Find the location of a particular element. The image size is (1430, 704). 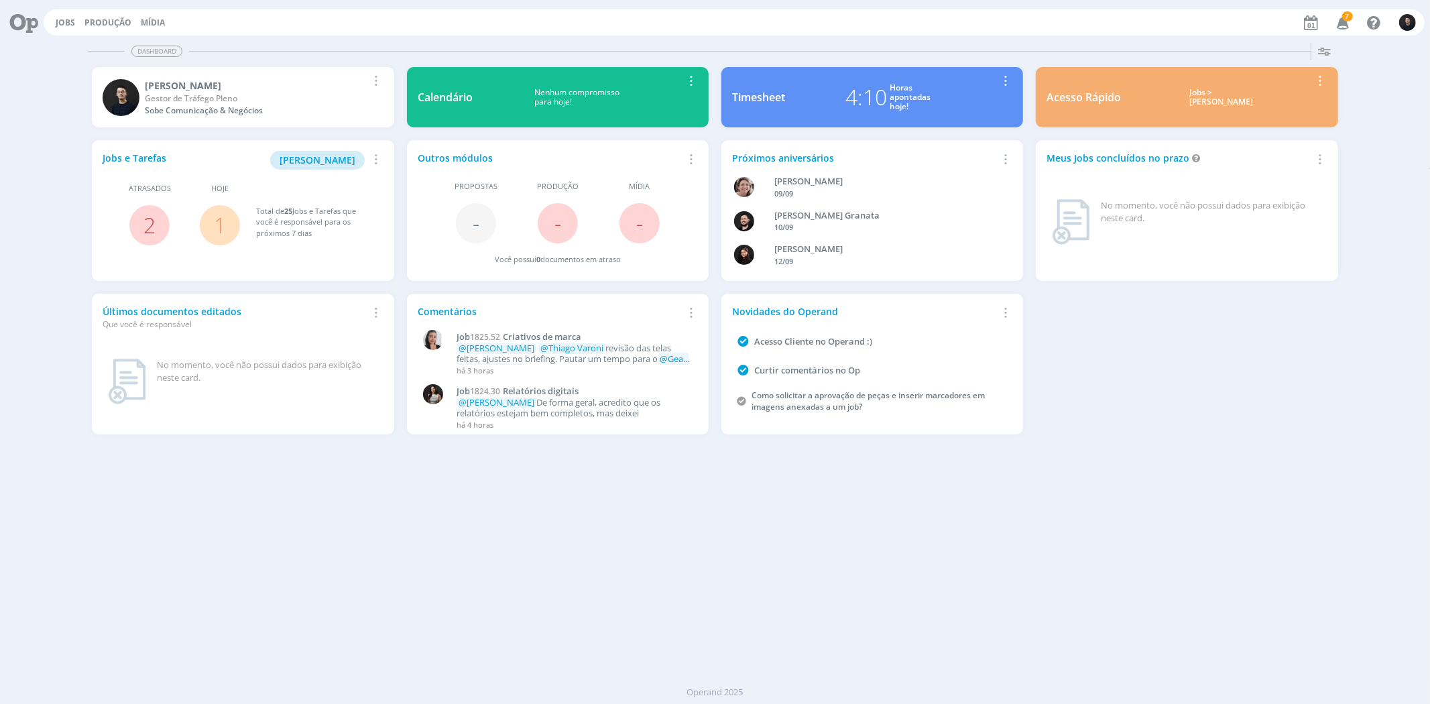

span: há 4 horas is located at coordinates (475, 424).